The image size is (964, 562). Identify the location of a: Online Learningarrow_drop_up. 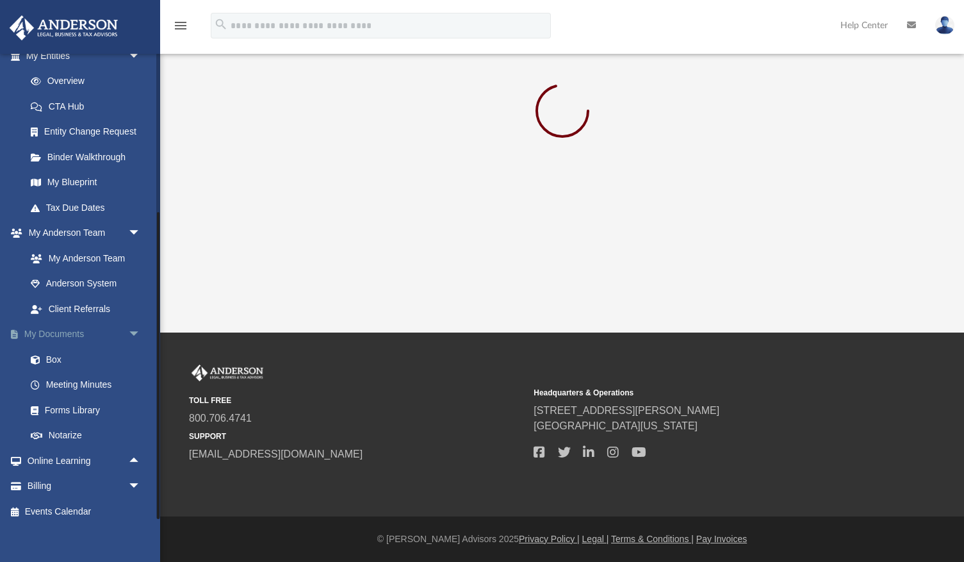
(81, 460).